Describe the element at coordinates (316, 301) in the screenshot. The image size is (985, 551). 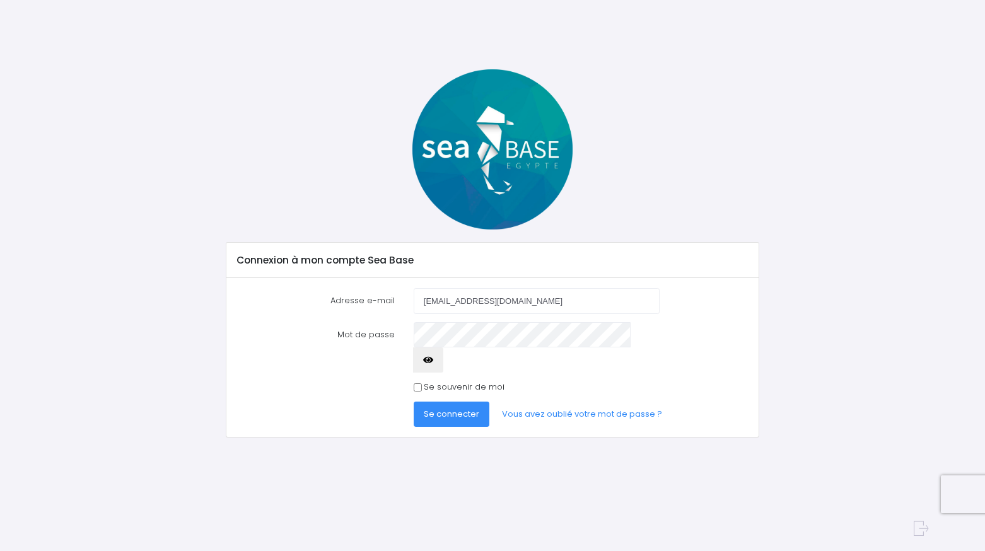
I see `label: Adresse e-mail` at that location.